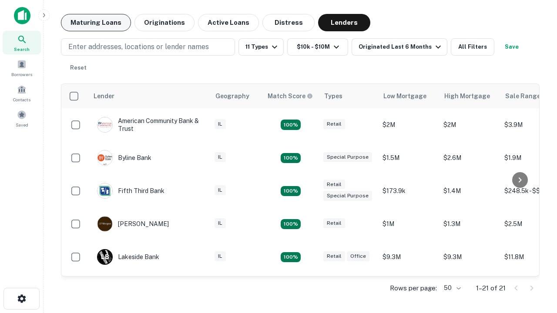 Image resolution: width=557 pixels, height=313 pixels. What do you see at coordinates (22, 125) in the screenshot?
I see `span: Saved` at bounding box center [22, 125].